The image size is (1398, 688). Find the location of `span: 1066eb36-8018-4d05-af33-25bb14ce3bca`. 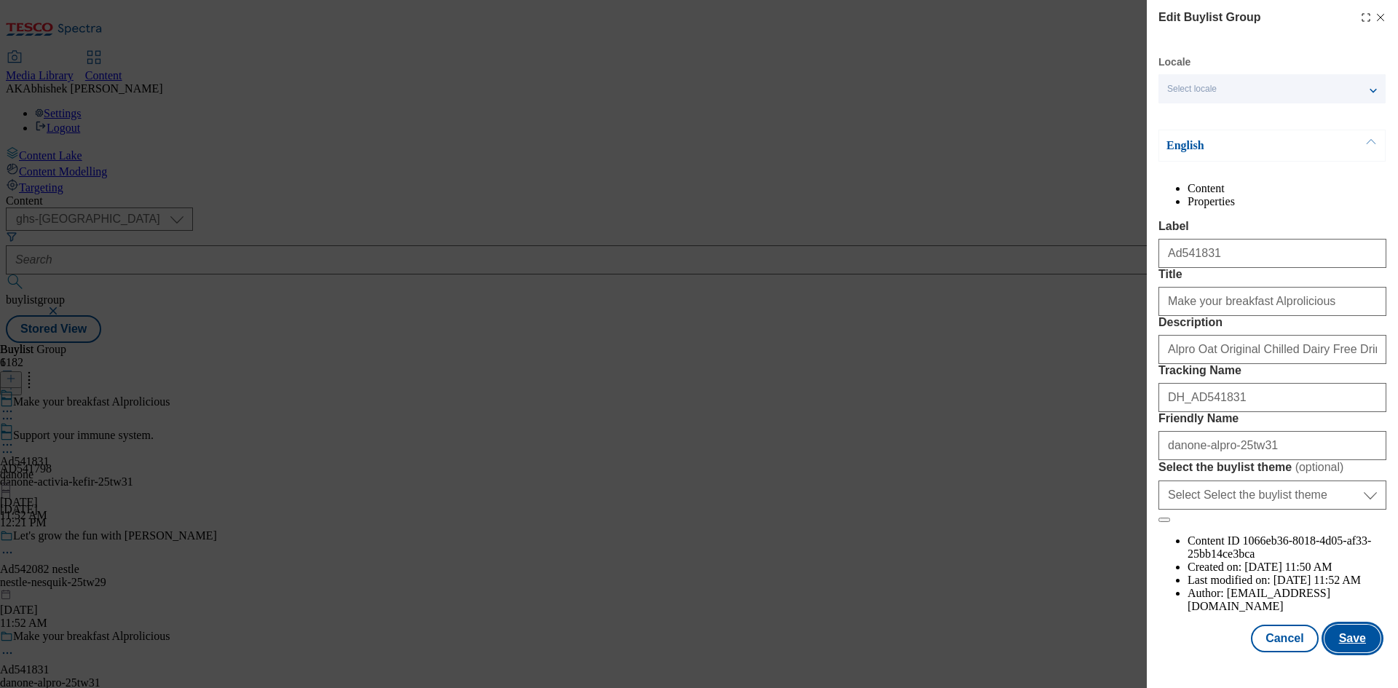

span: 1066eb36-8018-4d05-af33-25bb14ce3bca is located at coordinates (1280, 547).